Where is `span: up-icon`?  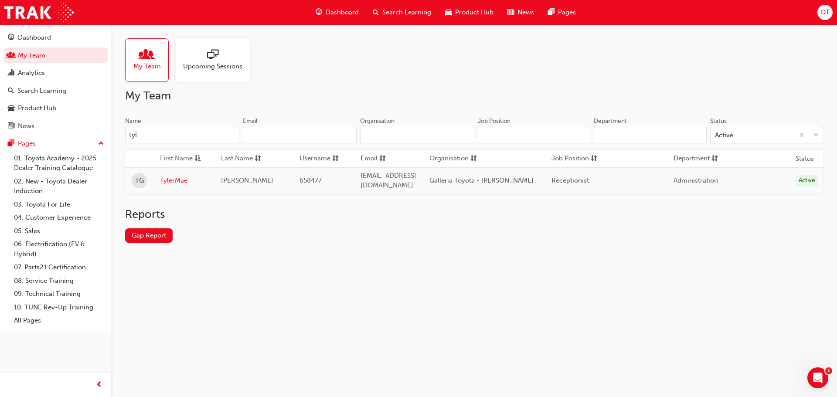
span: up-icon is located at coordinates (101, 144).